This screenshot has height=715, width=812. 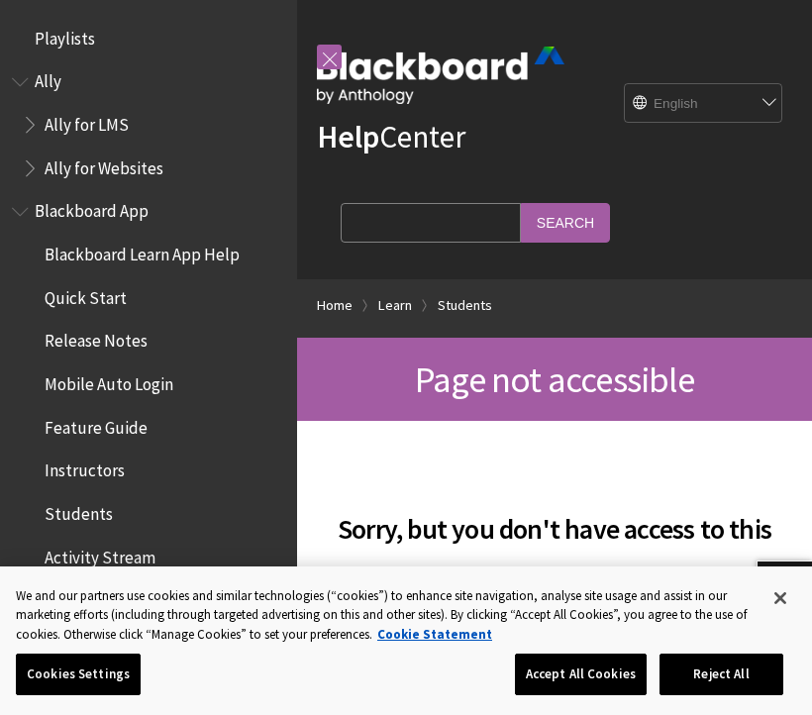 I want to click on nav: Book outline for Playlists, so click(x=149, y=39).